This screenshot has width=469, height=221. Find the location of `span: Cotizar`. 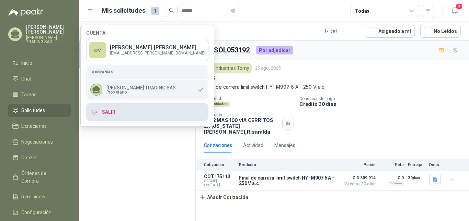

span: Cotizar is located at coordinates (29, 158).